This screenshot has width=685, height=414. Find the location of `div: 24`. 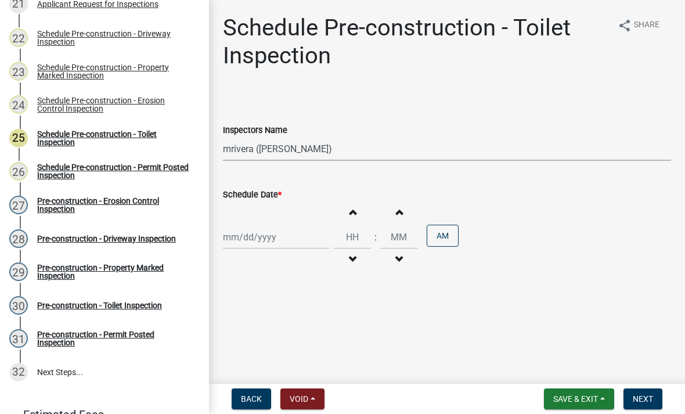

div: 24 is located at coordinates (19, 104).